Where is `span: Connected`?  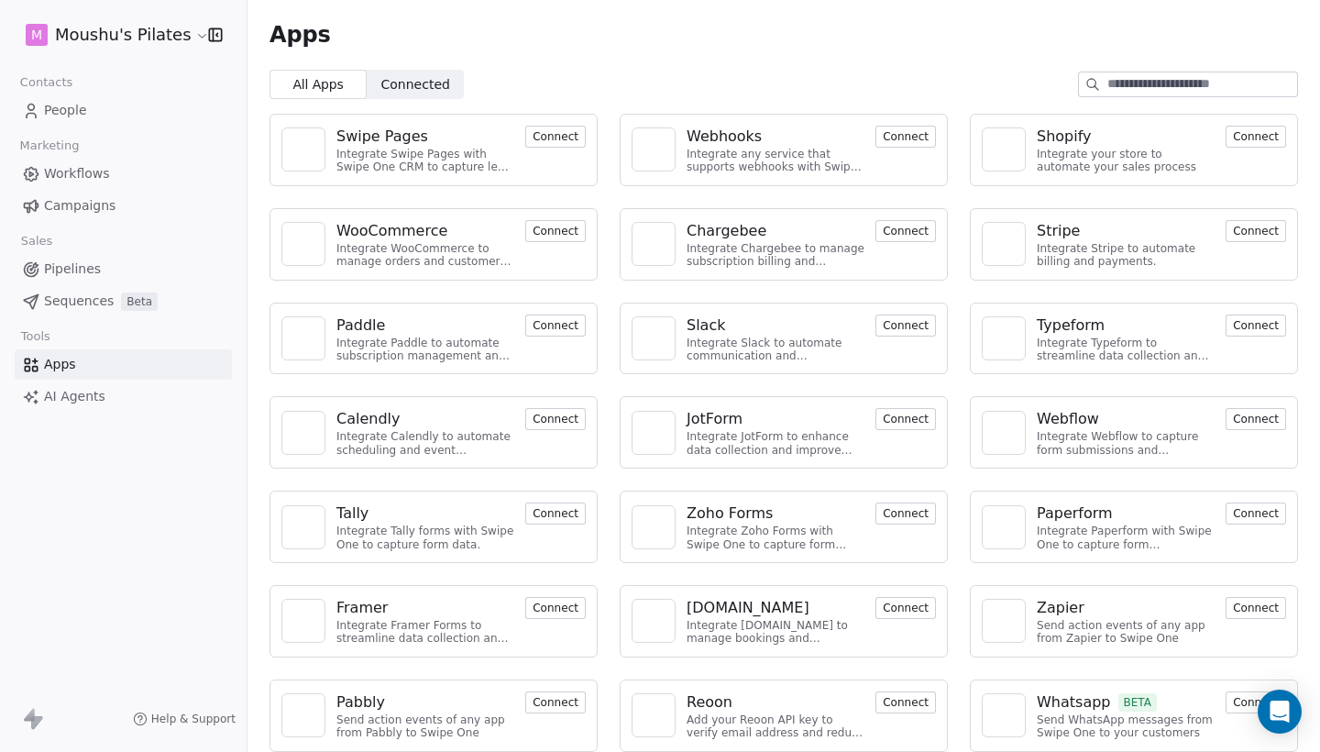
span: Connected is located at coordinates (415, 84).